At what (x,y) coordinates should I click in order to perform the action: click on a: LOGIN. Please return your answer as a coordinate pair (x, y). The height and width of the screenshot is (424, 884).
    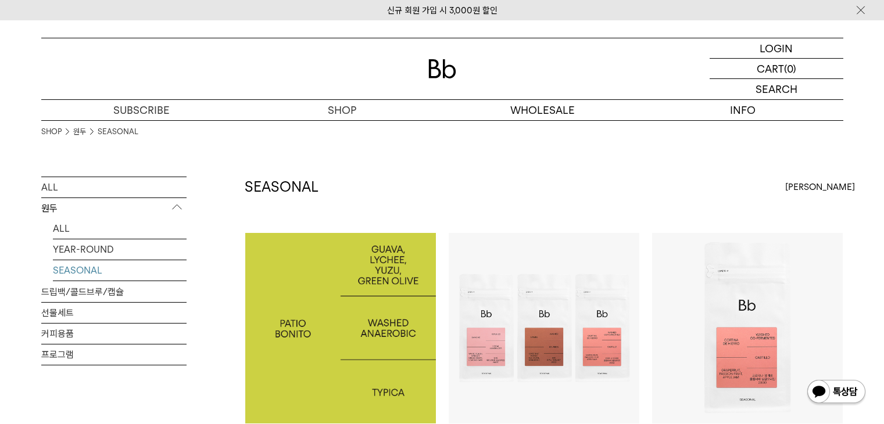
    Looking at the image, I should click on (777, 48).